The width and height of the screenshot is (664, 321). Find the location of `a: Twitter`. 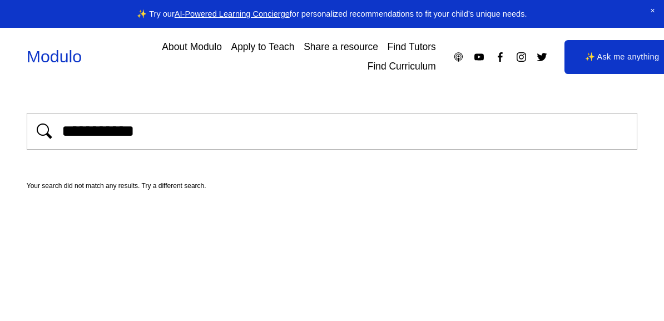

a: Twitter is located at coordinates (542, 57).